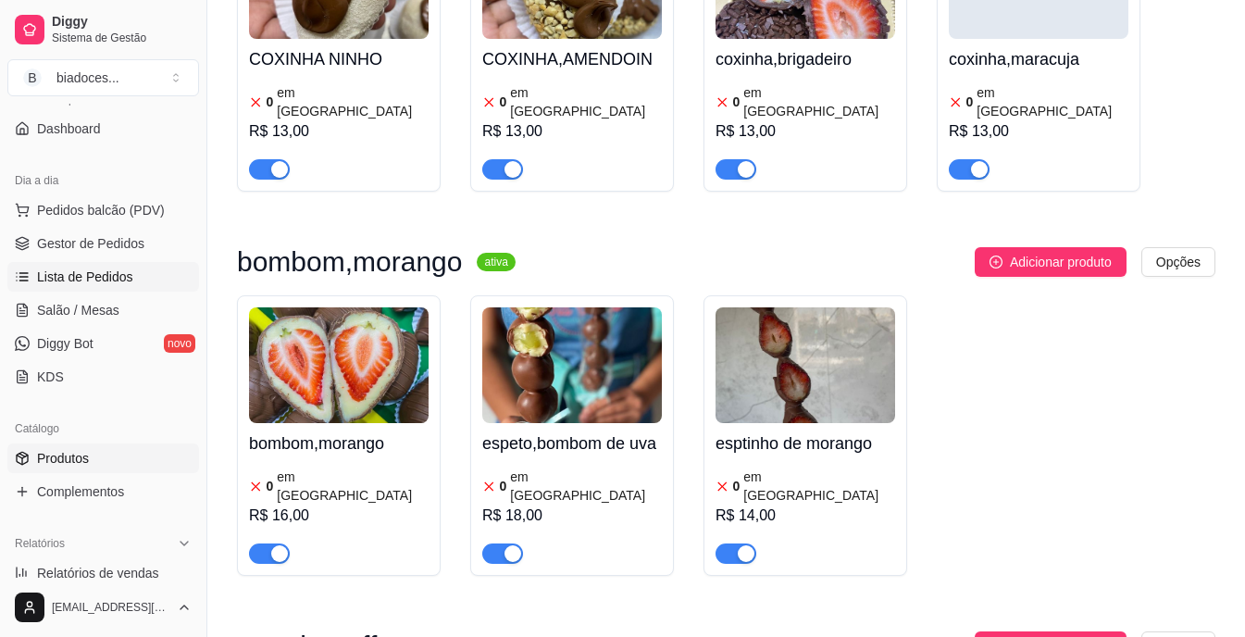  Describe the element at coordinates (81, 492) in the screenshot. I see `span: Complementos` at that location.